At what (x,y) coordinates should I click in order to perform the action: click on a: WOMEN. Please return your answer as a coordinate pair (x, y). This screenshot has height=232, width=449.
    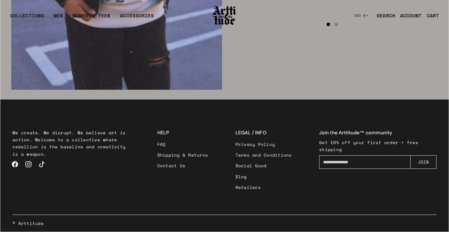
    Looking at the image, I should click on (80, 18).